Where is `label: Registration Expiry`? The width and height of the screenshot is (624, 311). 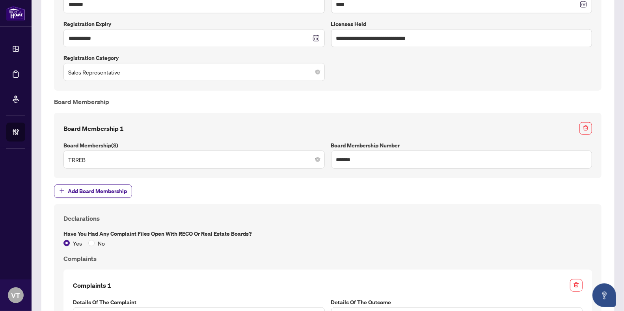 label: Registration Expiry is located at coordinates (194, 24).